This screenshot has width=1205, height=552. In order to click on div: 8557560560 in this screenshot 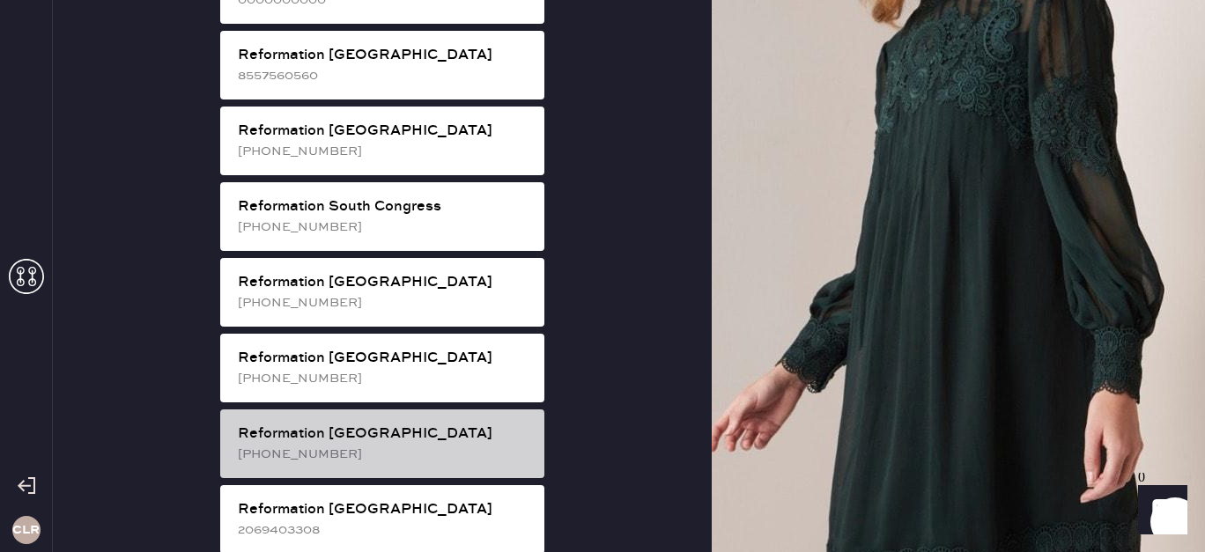, I will do `click(384, 76)`.